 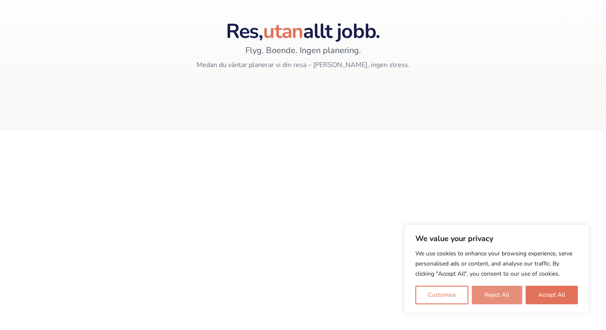 What do you see at coordinates (497, 264) in the screenshot?
I see `p: We use cookies to enhance your browsing experience, serve personalised ads or content, and analys...` at bounding box center [497, 264].